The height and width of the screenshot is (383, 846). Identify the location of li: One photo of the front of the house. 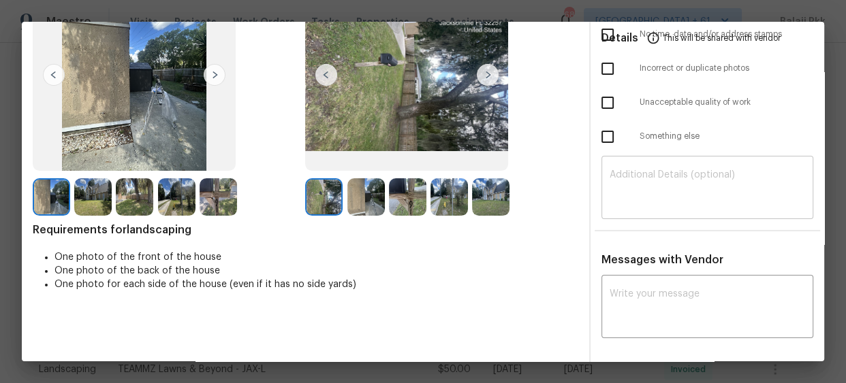
(316, 257).